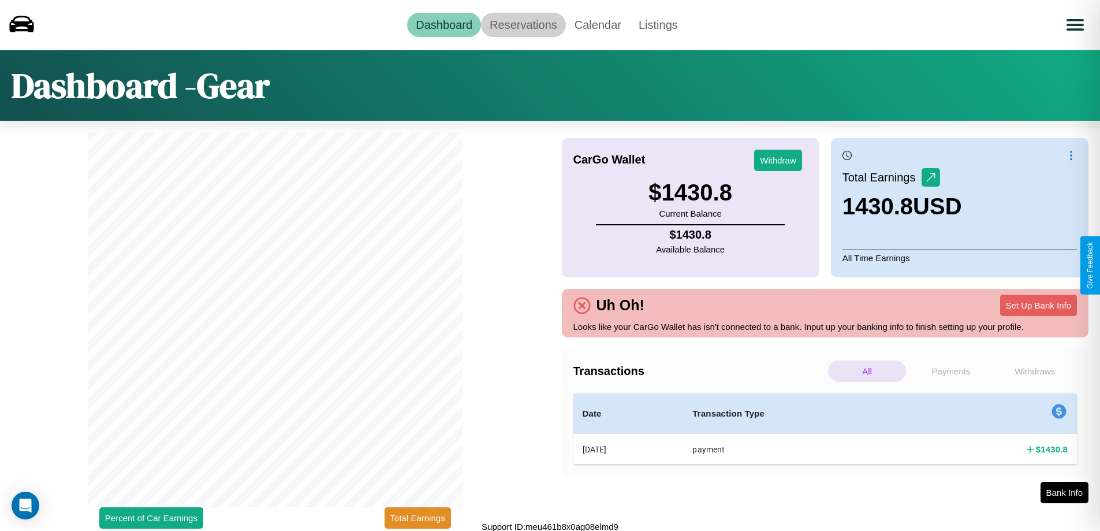 The height and width of the screenshot is (531, 1100). I want to click on button: Withdraw, so click(778, 160).